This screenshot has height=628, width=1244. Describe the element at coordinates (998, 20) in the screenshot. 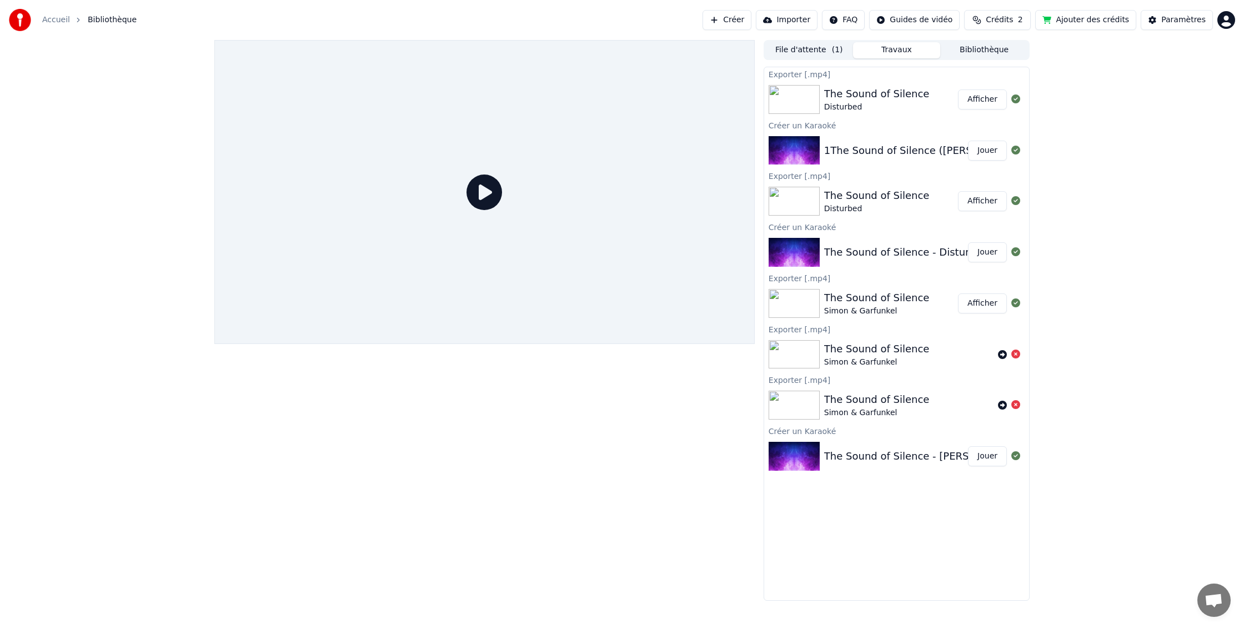

I see `button: Crédits2` at that location.